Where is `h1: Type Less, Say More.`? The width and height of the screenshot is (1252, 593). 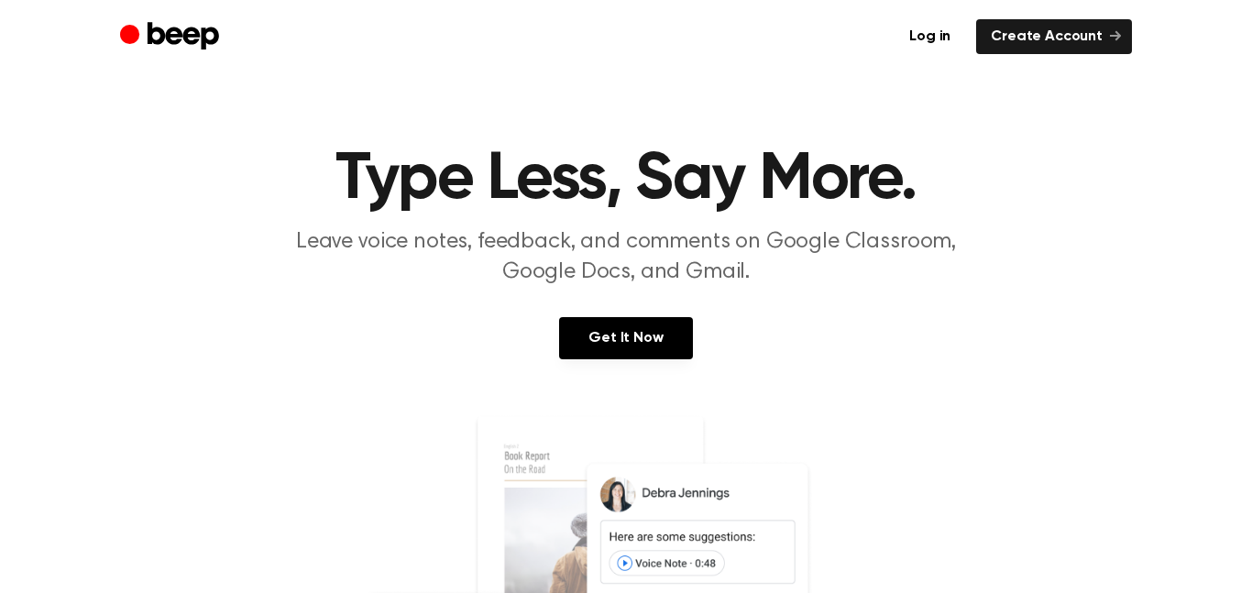
h1: Type Less, Say More. is located at coordinates (626, 180).